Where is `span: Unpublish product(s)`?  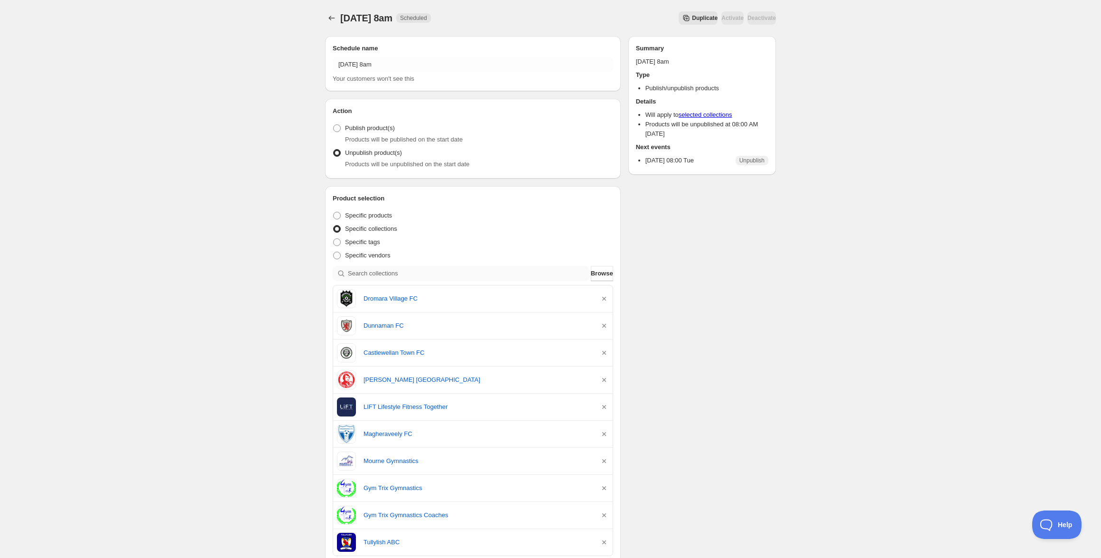
span: Unpublish product(s) is located at coordinates (374, 152).